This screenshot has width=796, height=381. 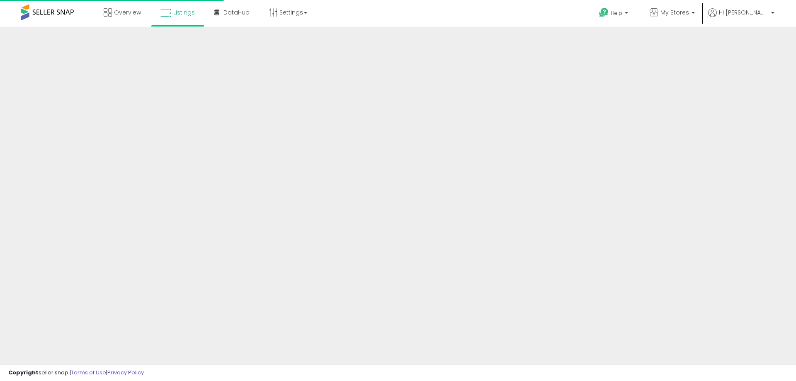 I want to click on div: seller snap | |, so click(x=76, y=373).